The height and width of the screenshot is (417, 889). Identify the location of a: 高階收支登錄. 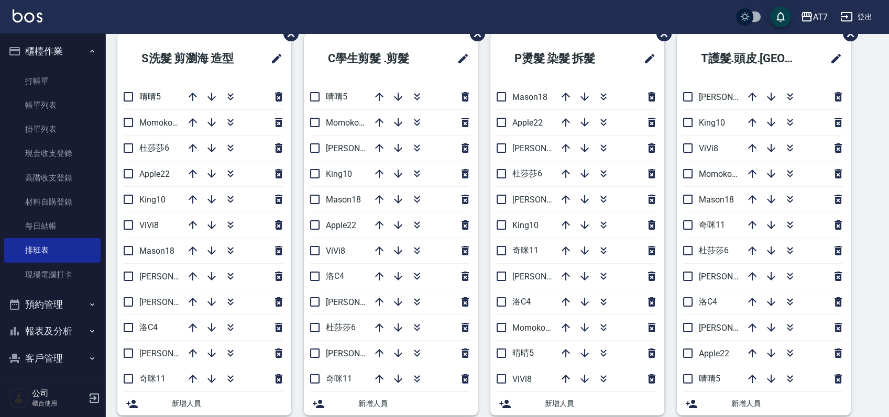
(52, 178).